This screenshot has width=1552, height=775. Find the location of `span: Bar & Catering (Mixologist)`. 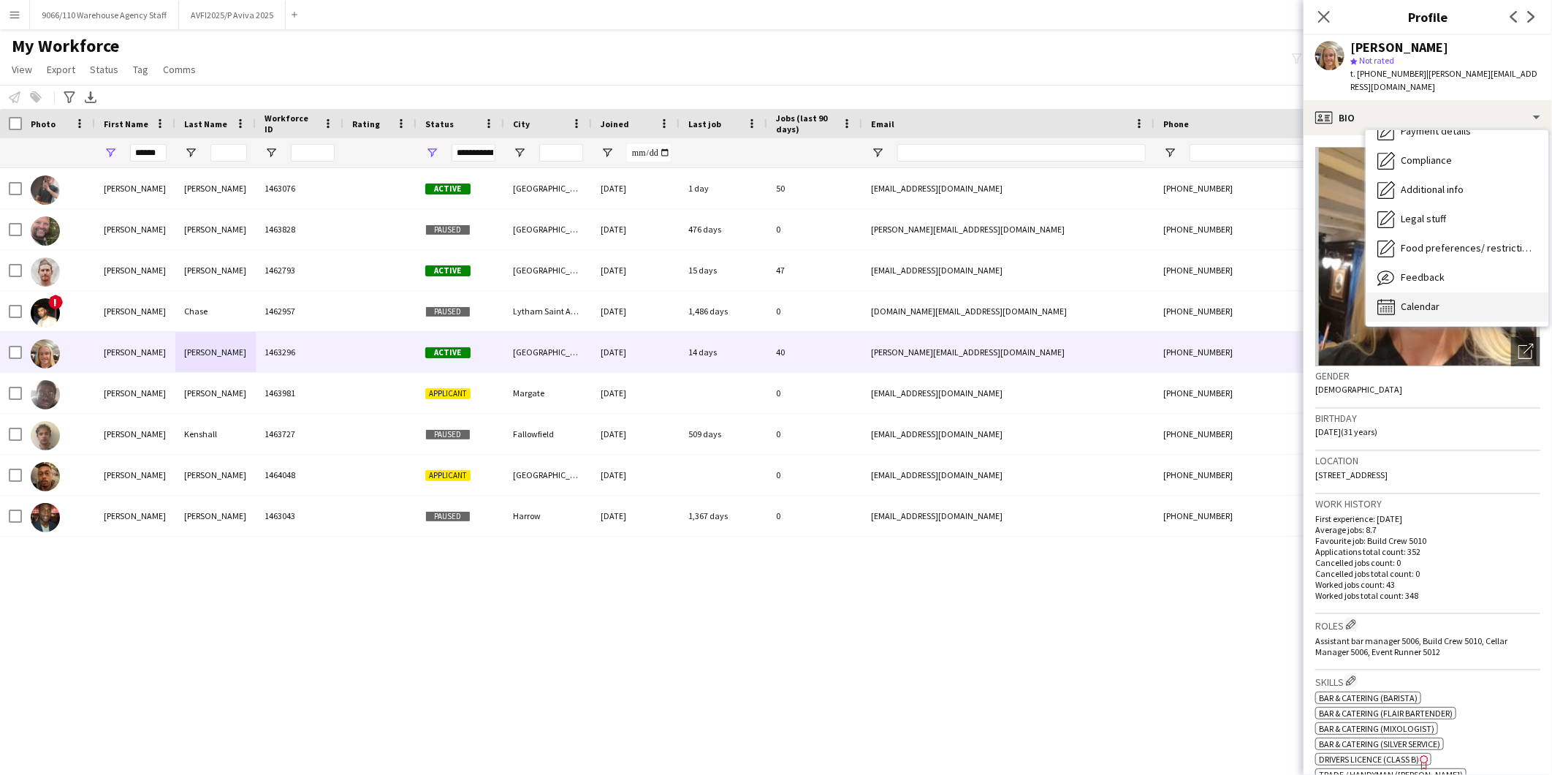

span: Bar & Catering (Mixologist) is located at coordinates (1377, 728).